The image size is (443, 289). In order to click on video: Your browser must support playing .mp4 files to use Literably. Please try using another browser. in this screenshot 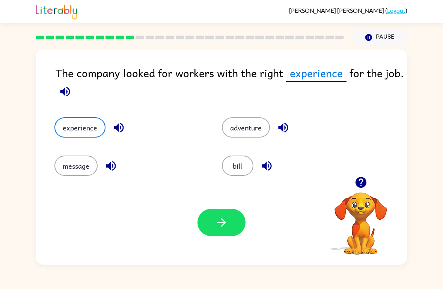, I will do `click(360, 218)`.